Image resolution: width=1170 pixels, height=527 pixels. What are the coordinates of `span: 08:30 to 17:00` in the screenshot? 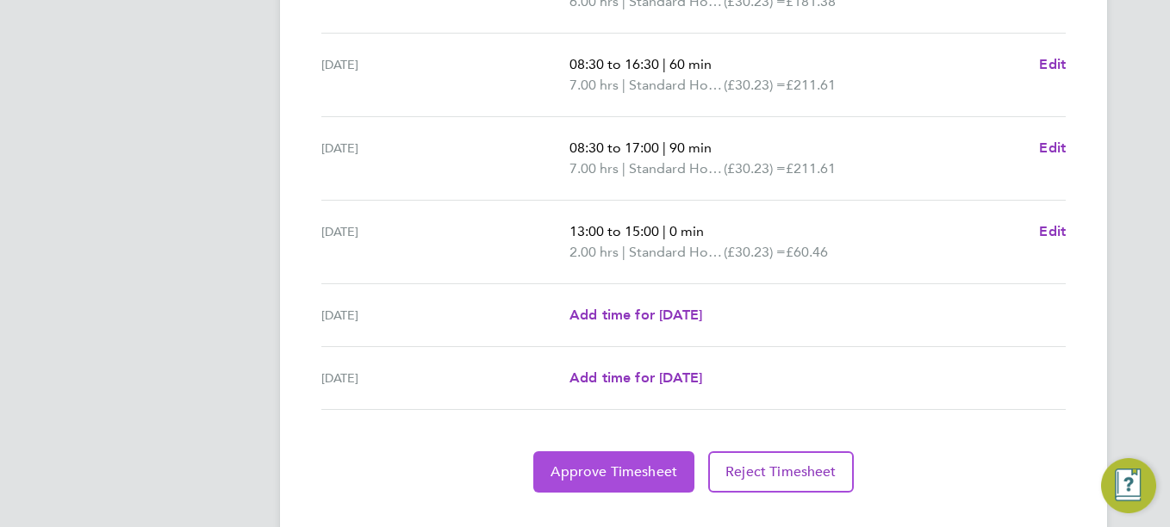 It's located at (614, 147).